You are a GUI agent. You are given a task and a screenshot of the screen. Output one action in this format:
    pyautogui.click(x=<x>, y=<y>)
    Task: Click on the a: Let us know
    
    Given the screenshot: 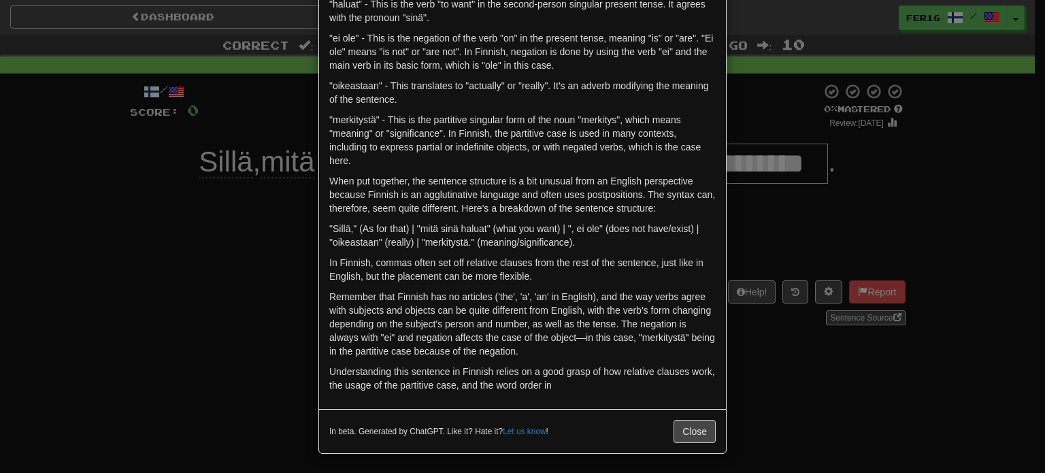 What is the action you would take?
    pyautogui.click(x=524, y=431)
    